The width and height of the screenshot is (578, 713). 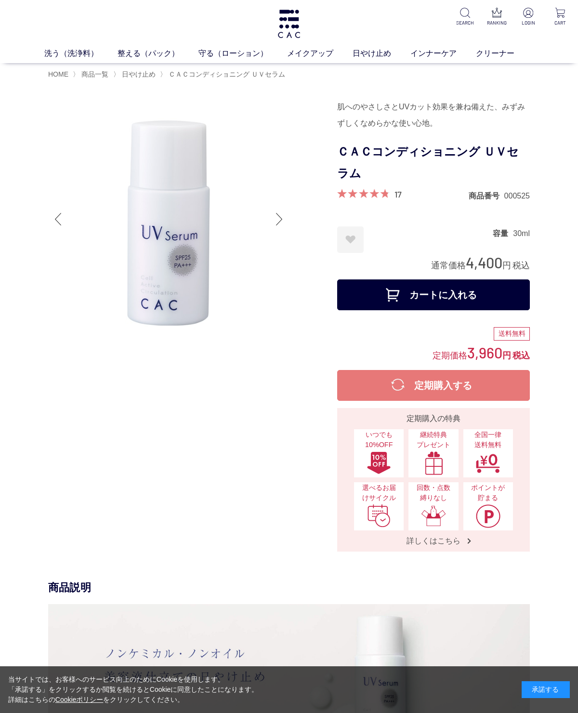 What do you see at coordinates (350, 239) in the screenshot?
I see `a: お気に入りに登録する` at bounding box center [350, 239].